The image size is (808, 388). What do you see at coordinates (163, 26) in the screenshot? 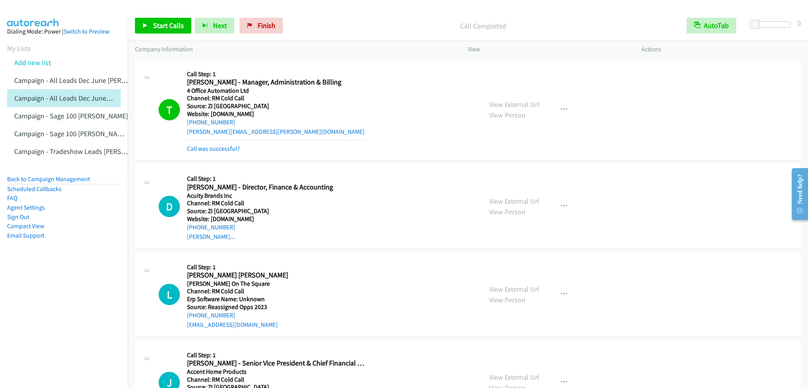
I see `a: Start Calls` at bounding box center [163, 26].